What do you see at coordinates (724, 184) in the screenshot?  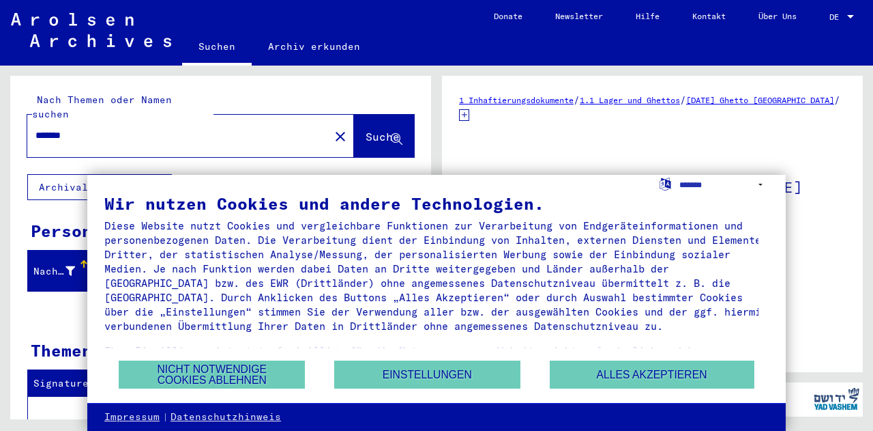 I see `select: Sprache auswählen` at bounding box center [724, 184].